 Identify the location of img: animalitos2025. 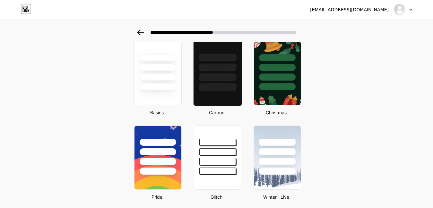
(400, 10).